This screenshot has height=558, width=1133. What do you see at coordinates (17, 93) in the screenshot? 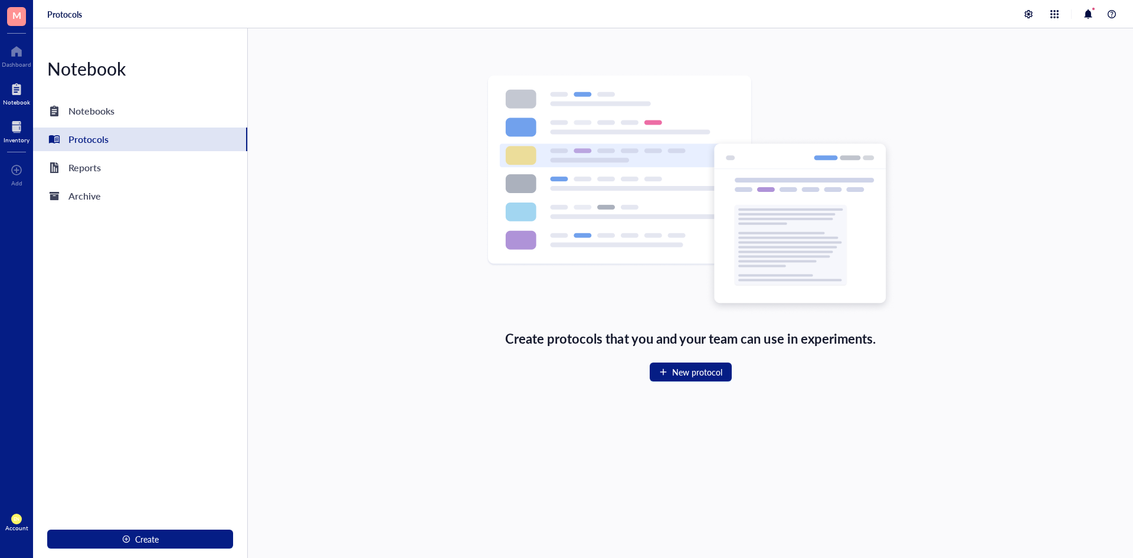
I see `a: Notebook` at bounding box center [17, 93].